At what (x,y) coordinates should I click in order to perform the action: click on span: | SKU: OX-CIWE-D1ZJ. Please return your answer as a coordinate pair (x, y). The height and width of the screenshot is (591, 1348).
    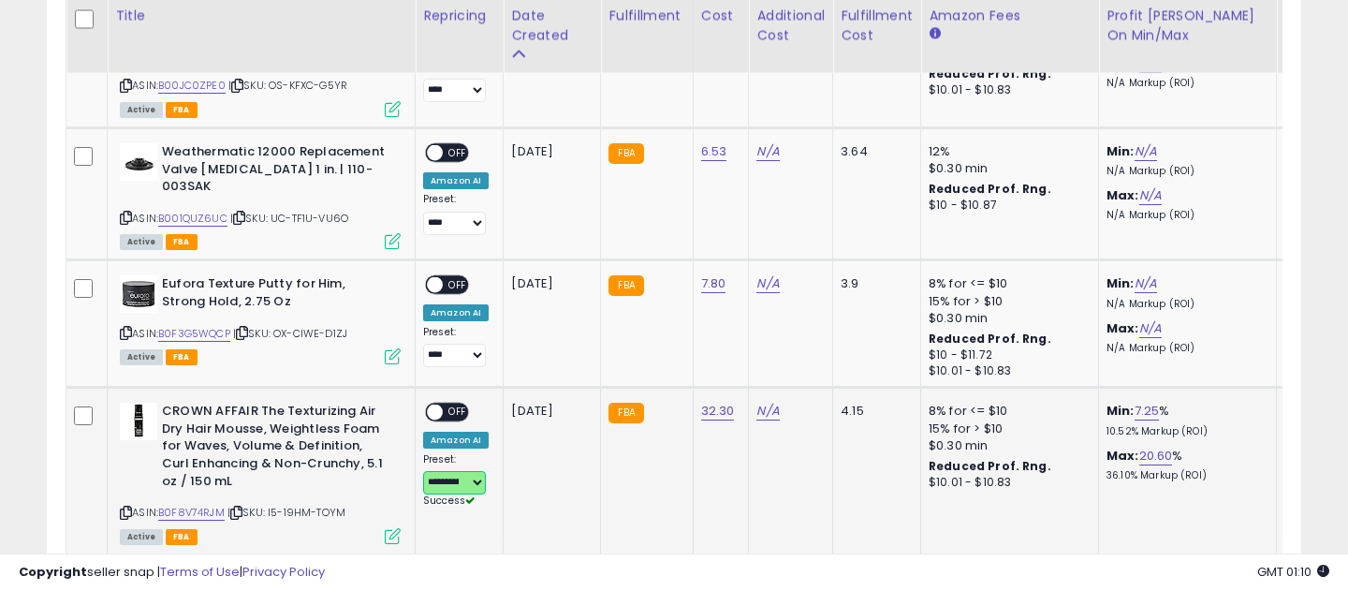
    Looking at the image, I should click on (290, 333).